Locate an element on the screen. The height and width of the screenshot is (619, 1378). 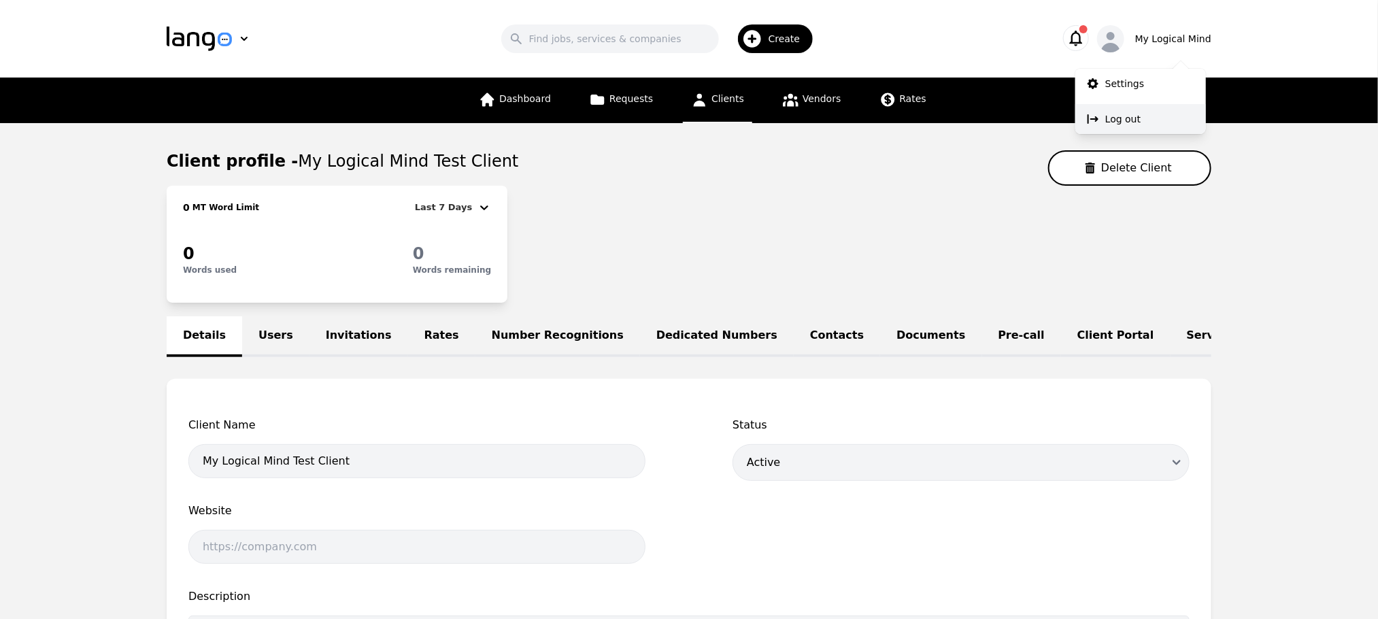
input: Find jobs, services & companies is located at coordinates (610, 39).